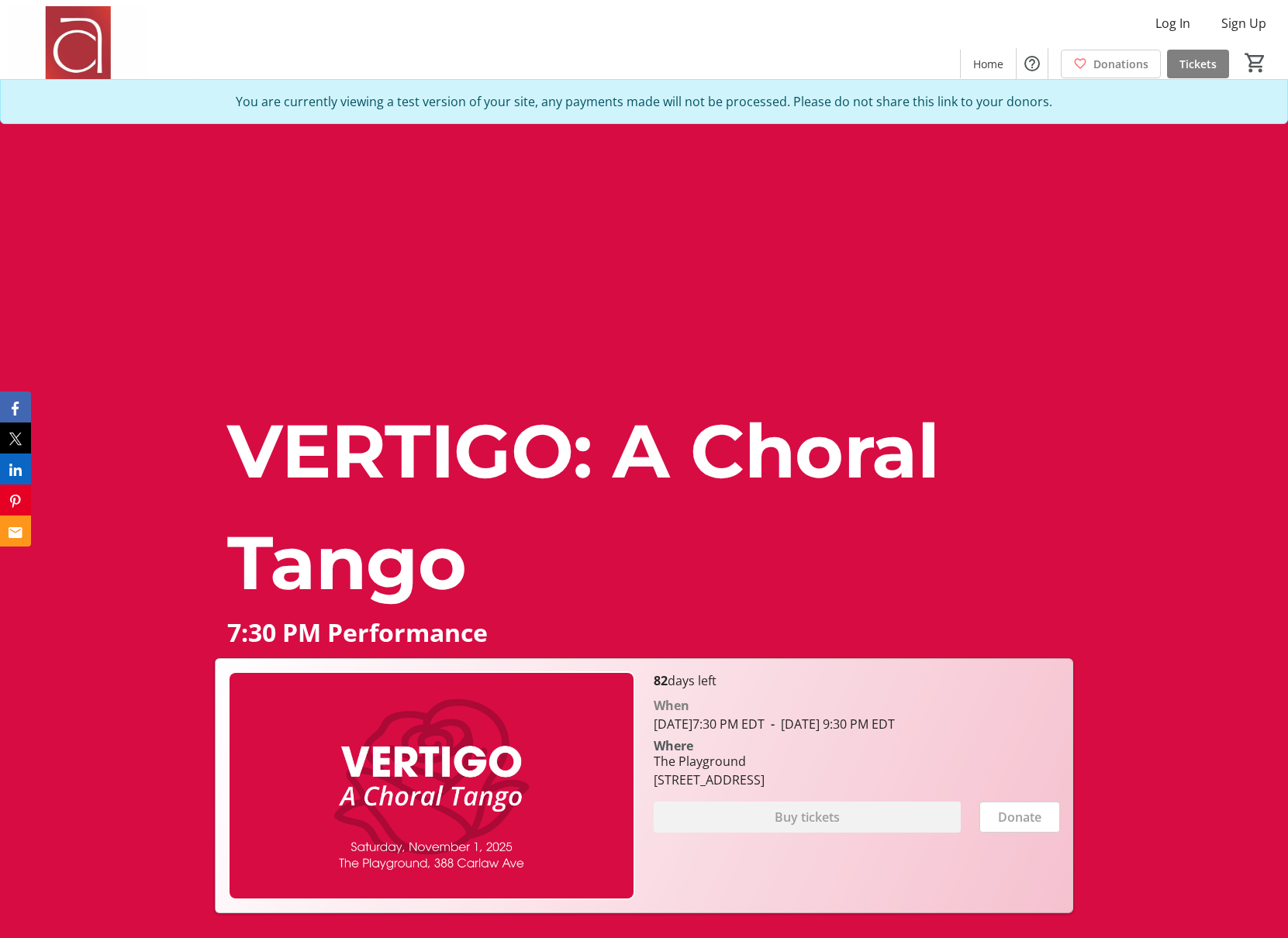  I want to click on button: Sign Up, so click(1243, 23).